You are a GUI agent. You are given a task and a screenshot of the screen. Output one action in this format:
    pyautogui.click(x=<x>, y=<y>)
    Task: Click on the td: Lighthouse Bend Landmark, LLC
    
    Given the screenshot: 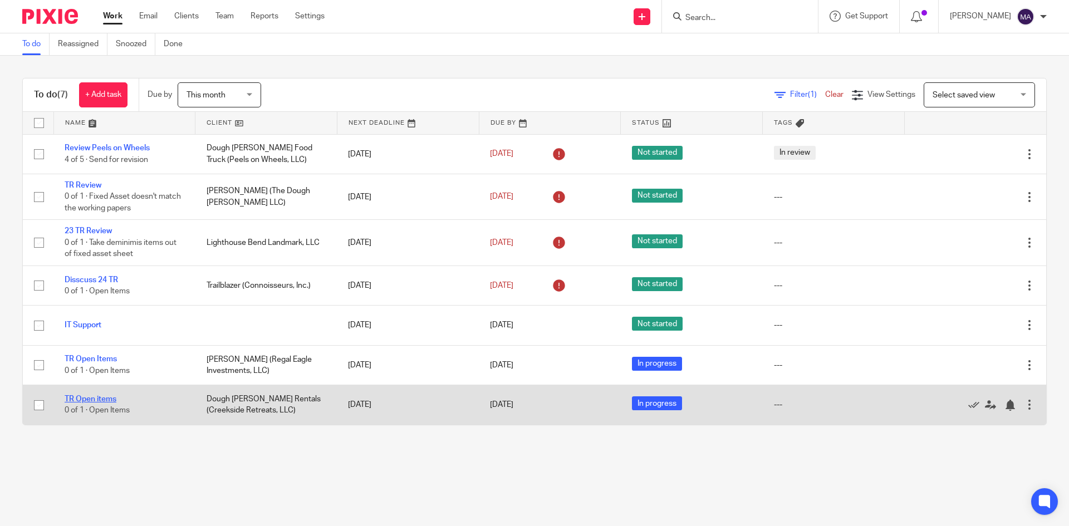 What is the action you would take?
    pyautogui.click(x=266, y=243)
    